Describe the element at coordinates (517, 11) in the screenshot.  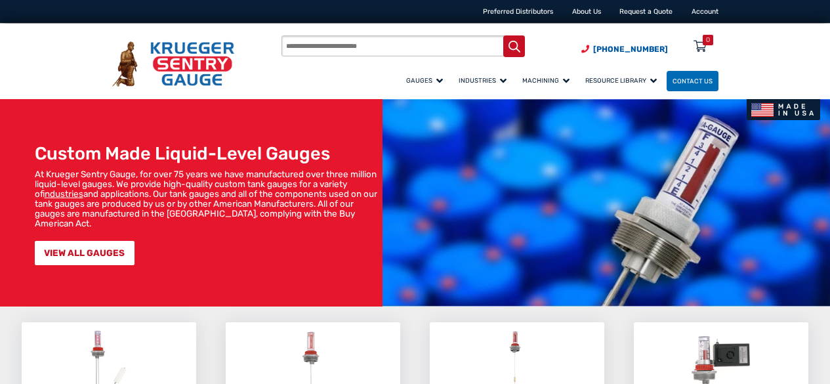
I see `a: Preferred Distributors` at that location.